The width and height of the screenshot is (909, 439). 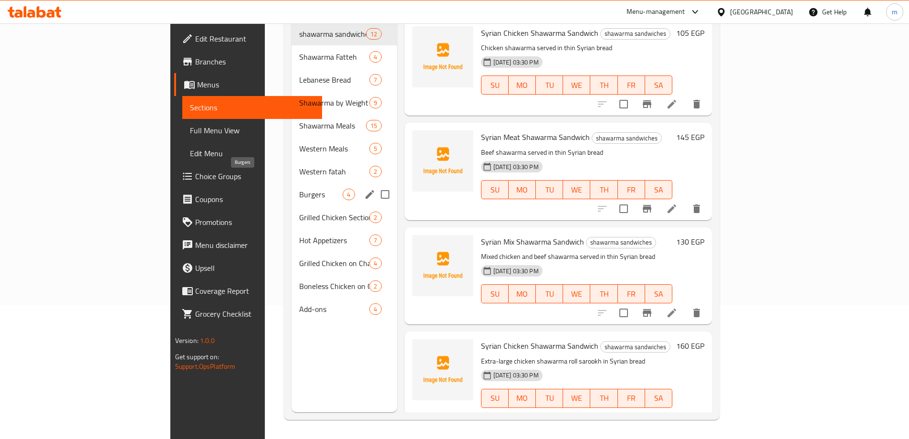 What do you see at coordinates (256, 84) in the screenshot?
I see `span: Menus` at bounding box center [256, 84].